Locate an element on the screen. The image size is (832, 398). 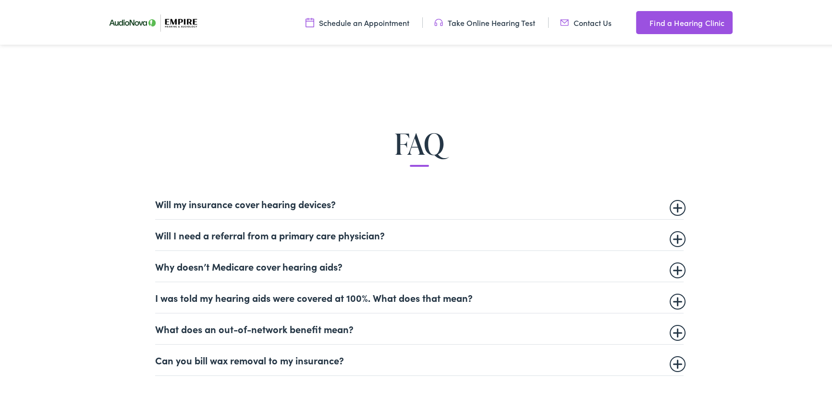
a: Contact Us is located at coordinates (585, 21).